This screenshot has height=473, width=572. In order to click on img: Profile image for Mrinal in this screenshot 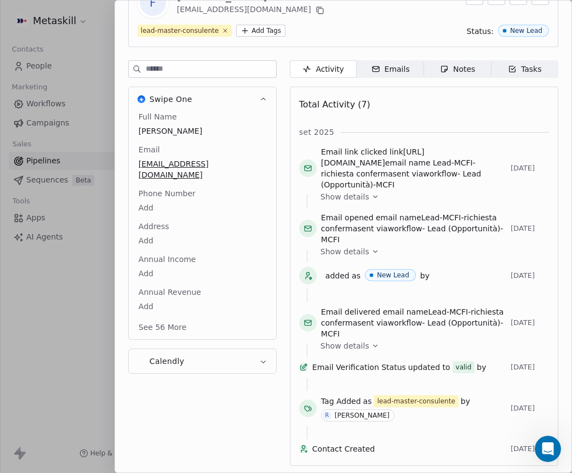, I will do `click(75, 29)`.